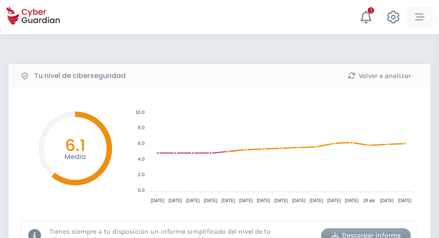  Describe the element at coordinates (379, 76) in the screenshot. I see `button: Volver a analizar` at that location.